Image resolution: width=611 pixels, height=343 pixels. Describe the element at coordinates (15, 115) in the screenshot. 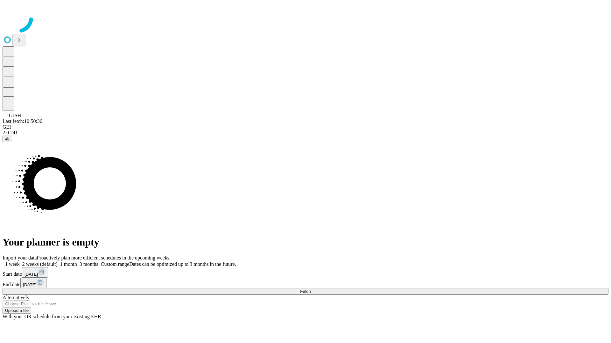

I see `span: GJSH` at that location.